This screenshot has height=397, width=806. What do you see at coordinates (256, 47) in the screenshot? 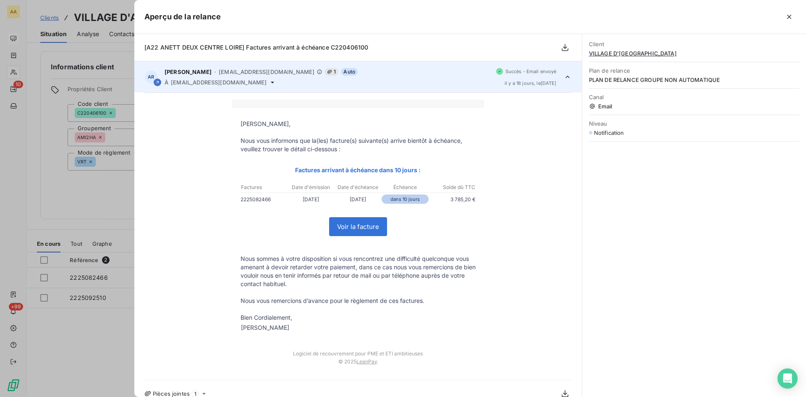
I see `span: [A22 ANETT DEUX CENTRE LOIRE] Factures arrivant à échéance C220406100` at bounding box center [256, 47].